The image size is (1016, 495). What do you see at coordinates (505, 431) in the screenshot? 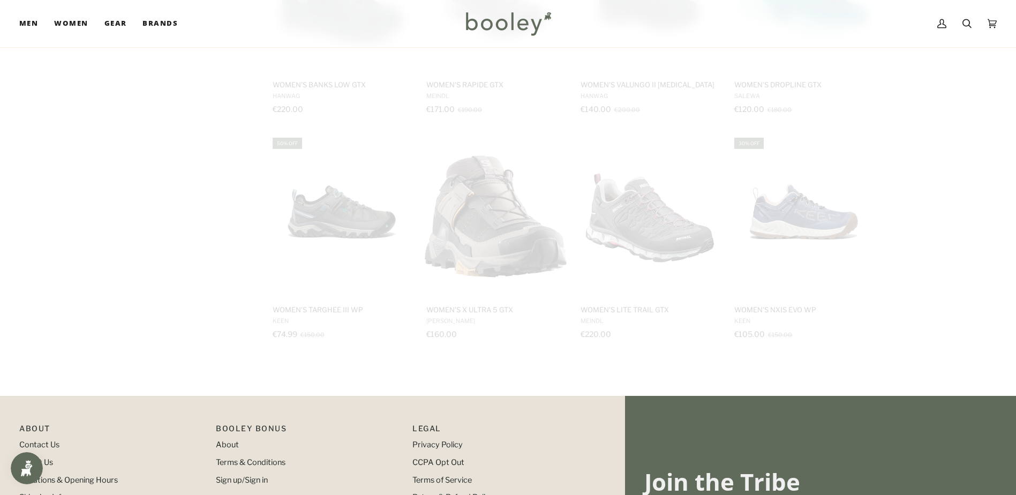
I see `p: Pipeline_Footer Sub` at bounding box center [505, 431].